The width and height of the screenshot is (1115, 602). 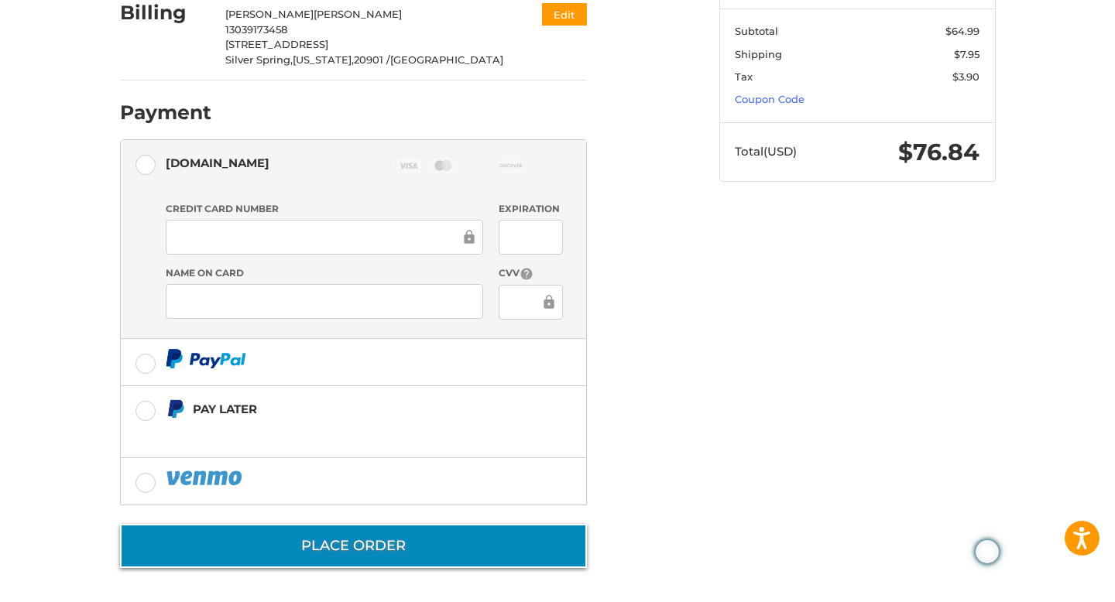 I want to click on span: 20901 /, so click(x=372, y=60).